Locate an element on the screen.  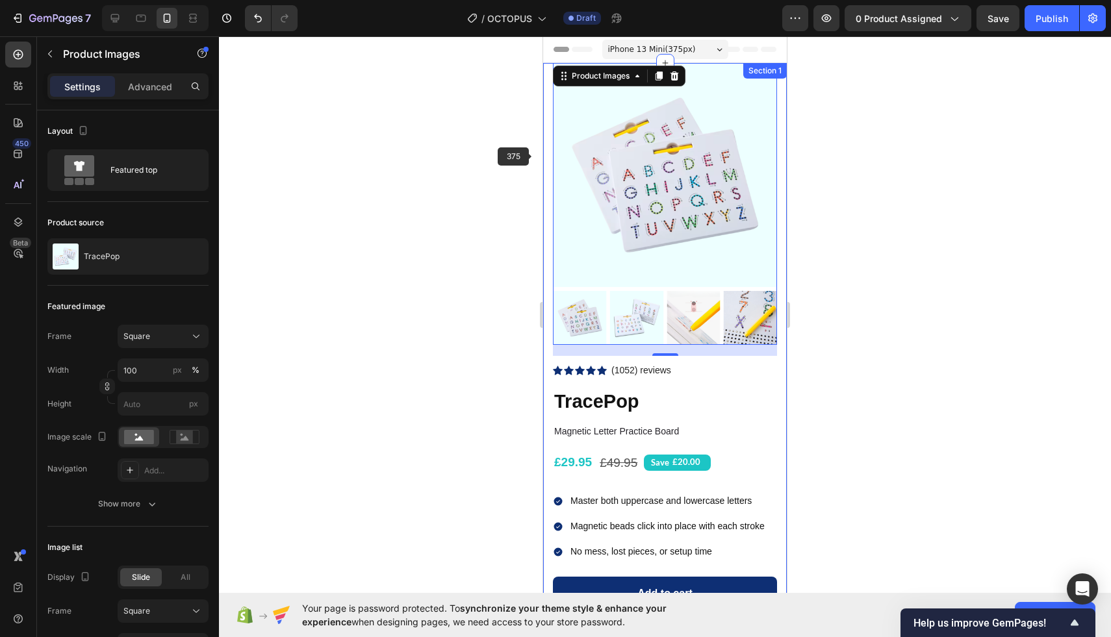
div: px is located at coordinates (177, 370).